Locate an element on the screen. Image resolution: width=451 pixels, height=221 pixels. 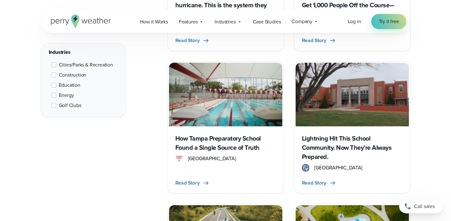
img: Tampa preparatory school is located at coordinates (226, 94).